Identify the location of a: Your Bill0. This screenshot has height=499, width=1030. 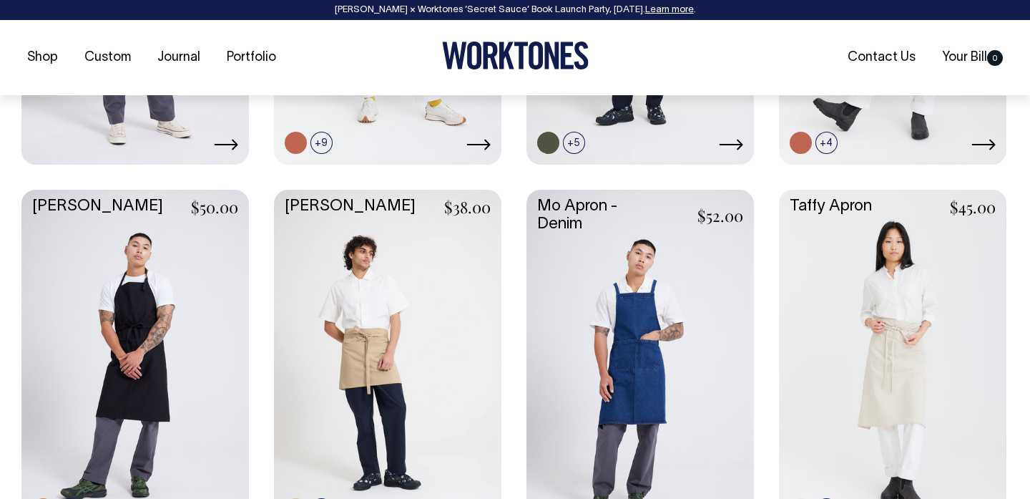
(972, 57).